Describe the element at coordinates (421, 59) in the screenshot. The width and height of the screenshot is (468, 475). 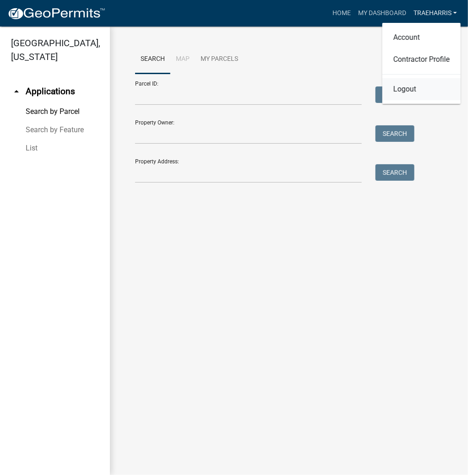
I see `a: Contractor Profile` at that location.